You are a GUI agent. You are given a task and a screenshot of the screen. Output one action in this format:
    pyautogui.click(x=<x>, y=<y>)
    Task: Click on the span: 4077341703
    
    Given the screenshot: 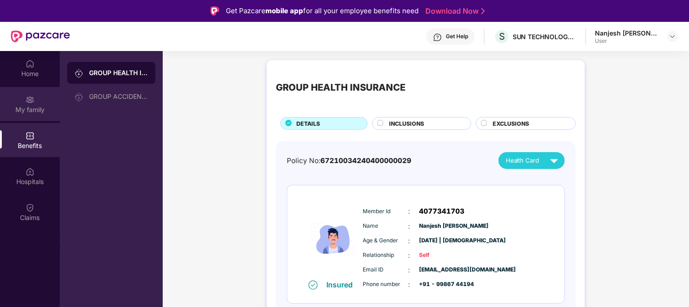 What is the action you would take?
    pyautogui.click(x=443, y=211)
    